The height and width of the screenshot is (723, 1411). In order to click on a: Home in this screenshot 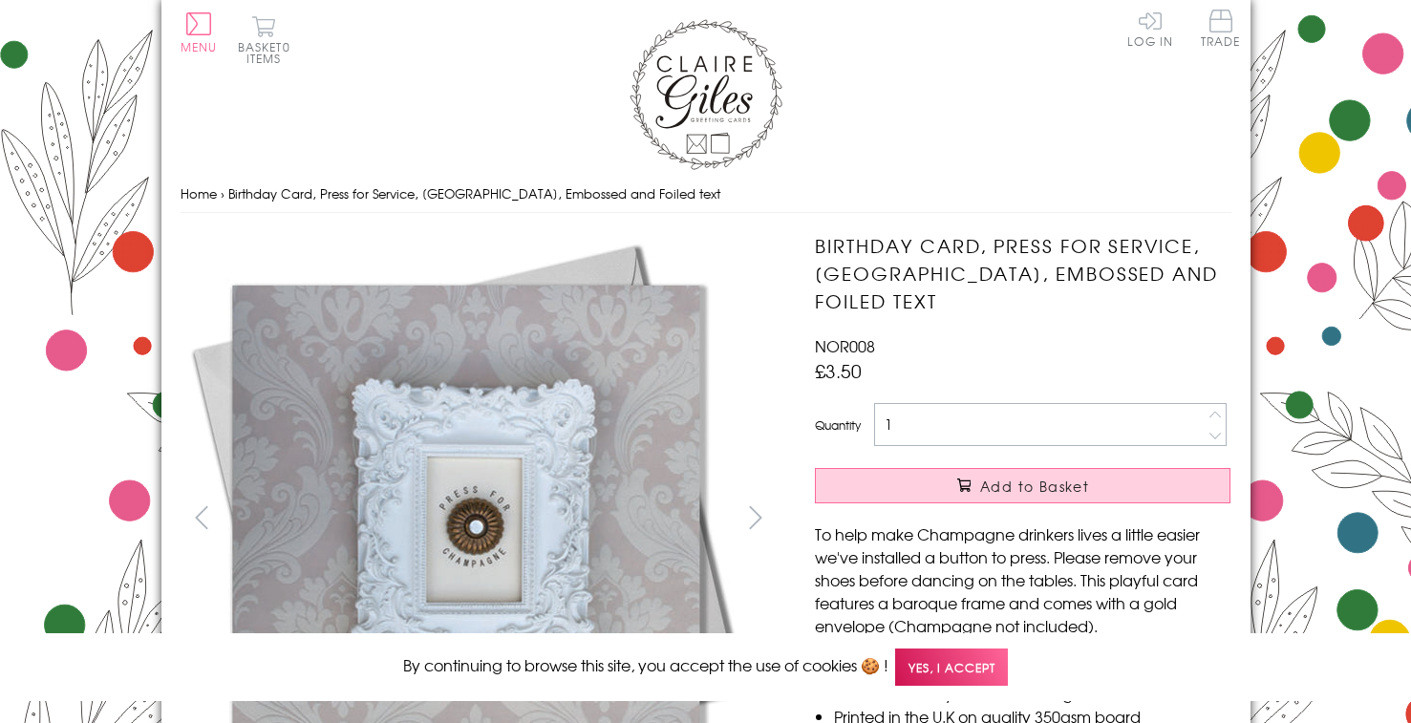, I will do `click(199, 193)`.